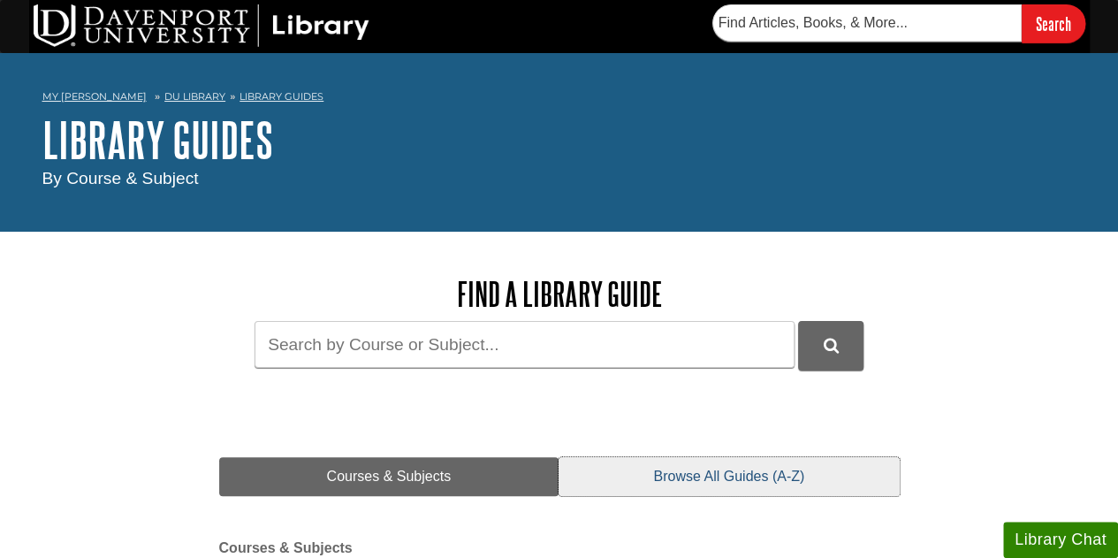 This screenshot has height=558, width=1118. I want to click on a: Courses & Subjects, so click(389, 477).